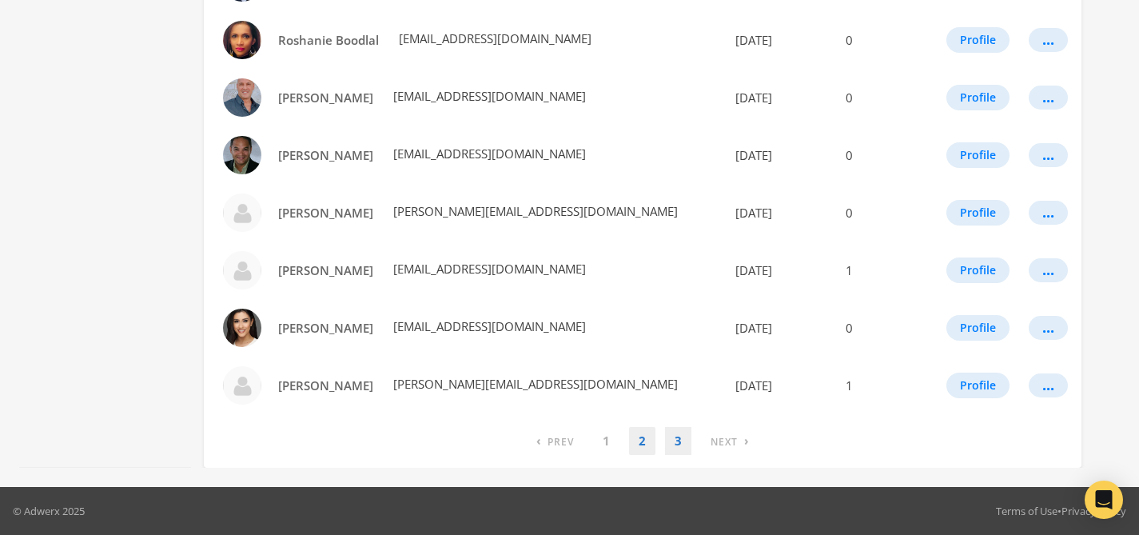 The image size is (1139, 535). What do you see at coordinates (606, 440) in the screenshot?
I see `a: 1` at bounding box center [606, 440].